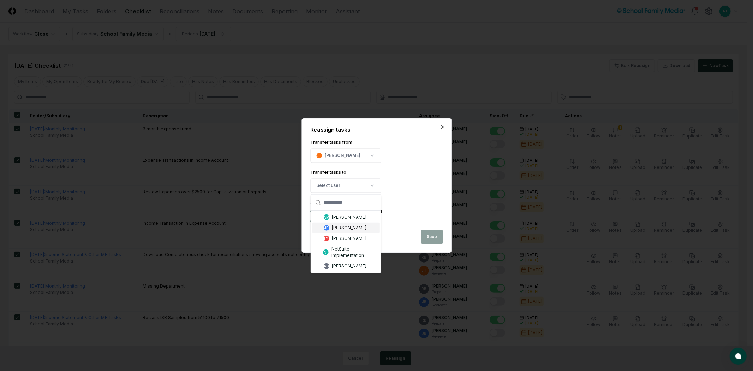  Describe the element at coordinates (376, 130) in the screenshot. I see `h2: Reassign tasks` at that location.